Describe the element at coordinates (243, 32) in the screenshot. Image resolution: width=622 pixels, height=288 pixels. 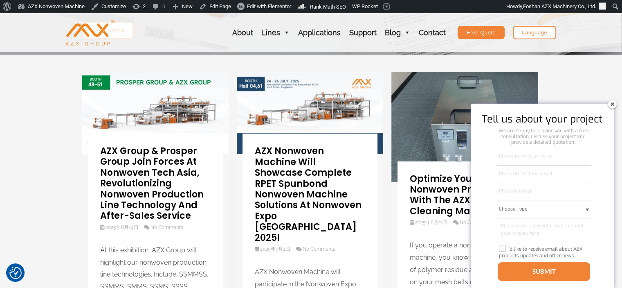
I see `a: About` at that location.